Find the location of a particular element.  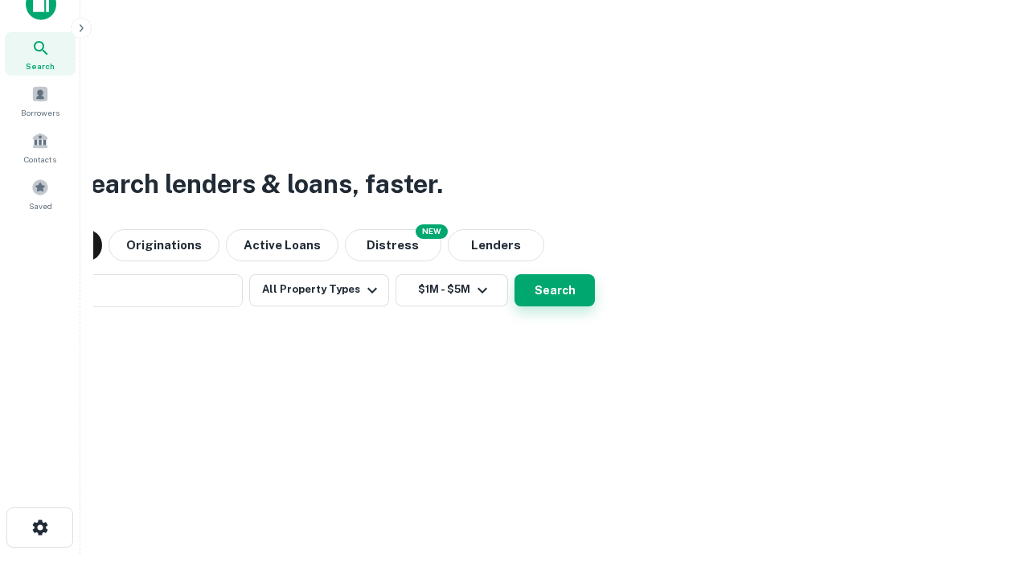

div: Saved is located at coordinates (40, 194).